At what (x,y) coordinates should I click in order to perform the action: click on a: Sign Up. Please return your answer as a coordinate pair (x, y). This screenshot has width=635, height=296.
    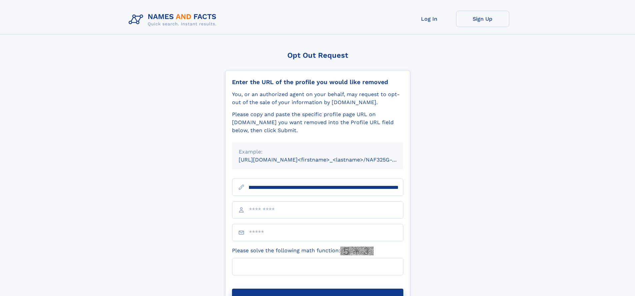
    Looking at the image, I should click on (483, 19).